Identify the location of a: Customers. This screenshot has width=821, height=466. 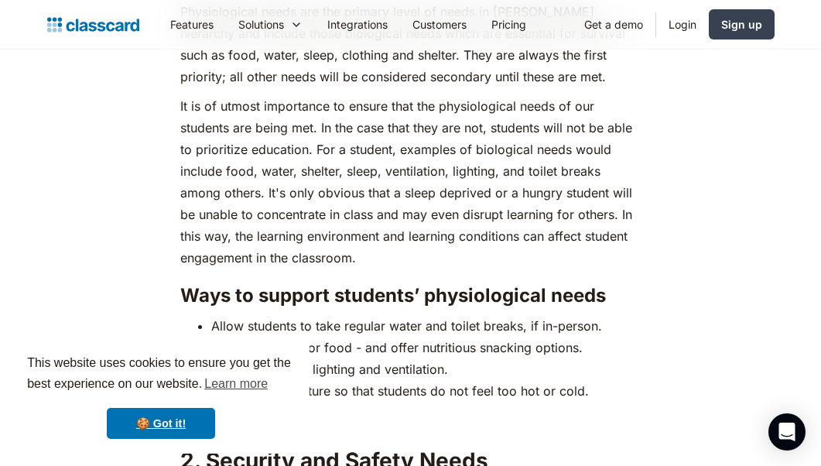
(439, 24).